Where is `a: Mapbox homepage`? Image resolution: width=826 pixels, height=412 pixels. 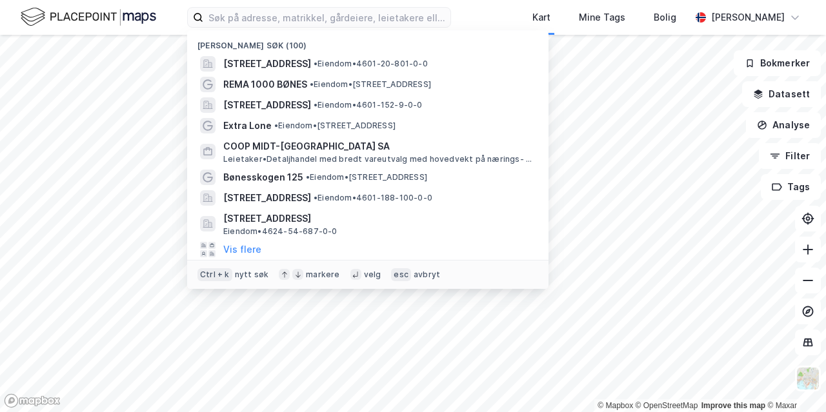 a: Mapbox homepage is located at coordinates (32, 401).